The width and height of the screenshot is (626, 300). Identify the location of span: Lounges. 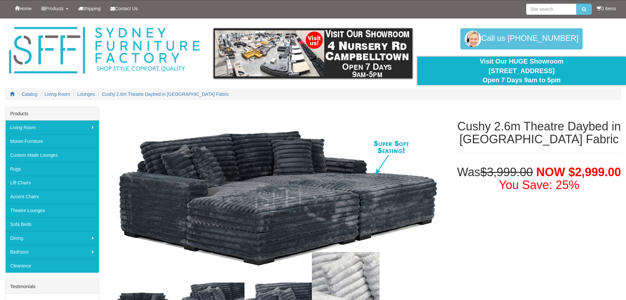
(86, 94).